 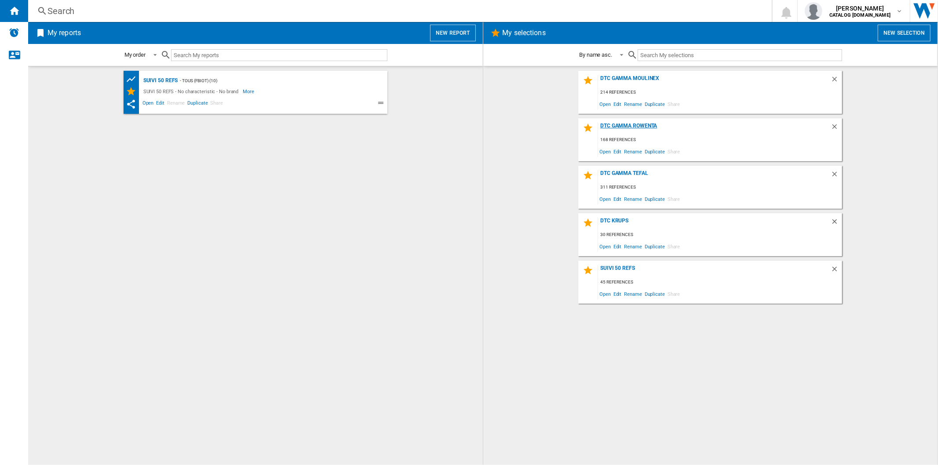 I want to click on h2: My reports, so click(x=64, y=33).